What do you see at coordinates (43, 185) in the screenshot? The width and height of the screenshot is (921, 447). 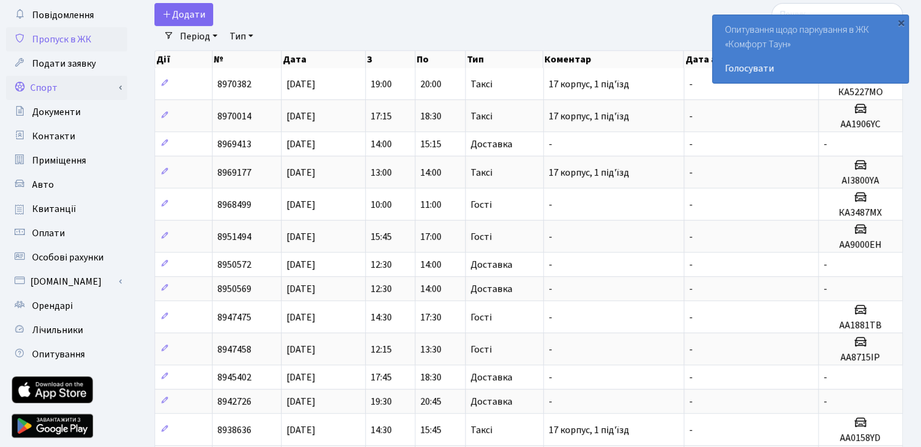 I see `span: Авто` at bounding box center [43, 185].